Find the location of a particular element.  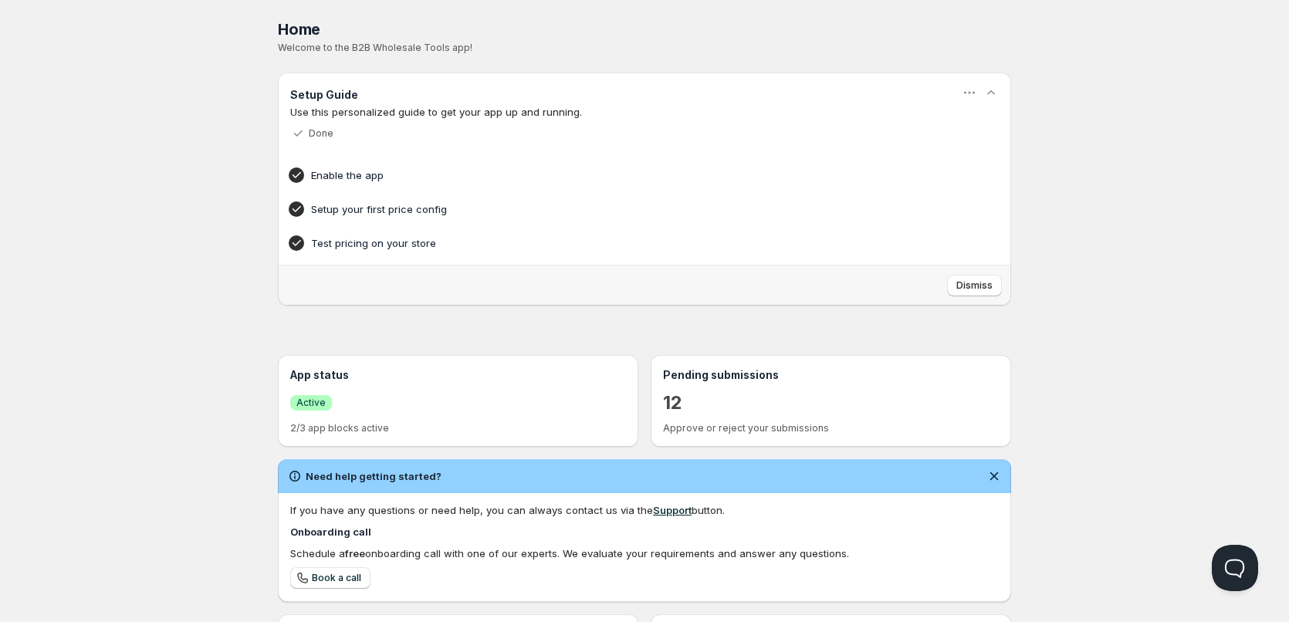

div: Schedule a onboarding call with one of our experts. We evaluate your requirements and answer any ... is located at coordinates (645, 554).